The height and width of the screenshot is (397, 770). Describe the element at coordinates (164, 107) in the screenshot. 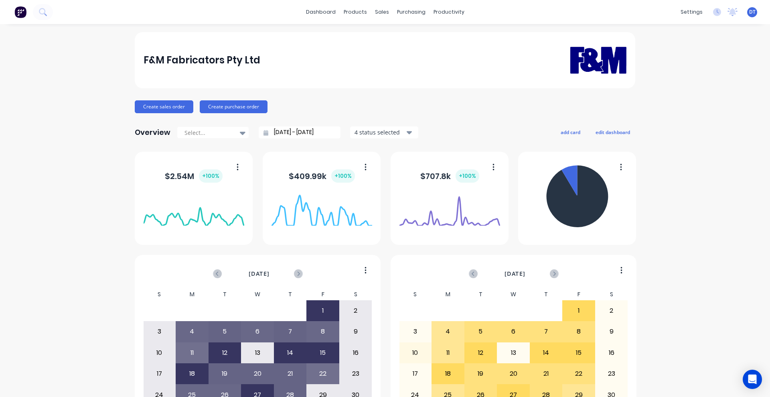

I see `button: Create sales order` at that location.